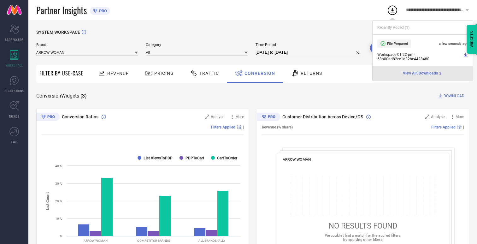  I want to click on span: Returns, so click(312, 73).